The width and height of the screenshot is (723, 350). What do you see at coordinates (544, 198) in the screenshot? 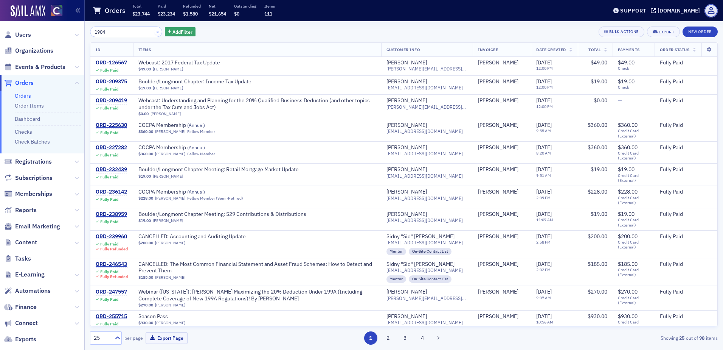
I see `time: 2:09 PM` at bounding box center [544, 198].